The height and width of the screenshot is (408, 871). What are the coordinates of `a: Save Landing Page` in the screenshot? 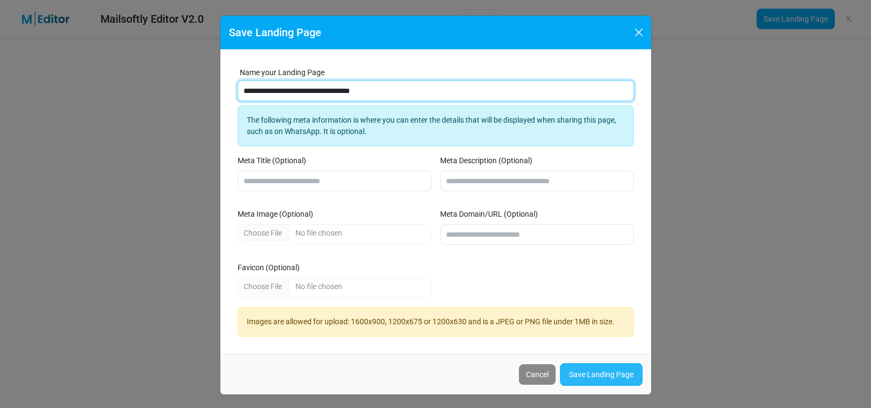 It's located at (601, 374).